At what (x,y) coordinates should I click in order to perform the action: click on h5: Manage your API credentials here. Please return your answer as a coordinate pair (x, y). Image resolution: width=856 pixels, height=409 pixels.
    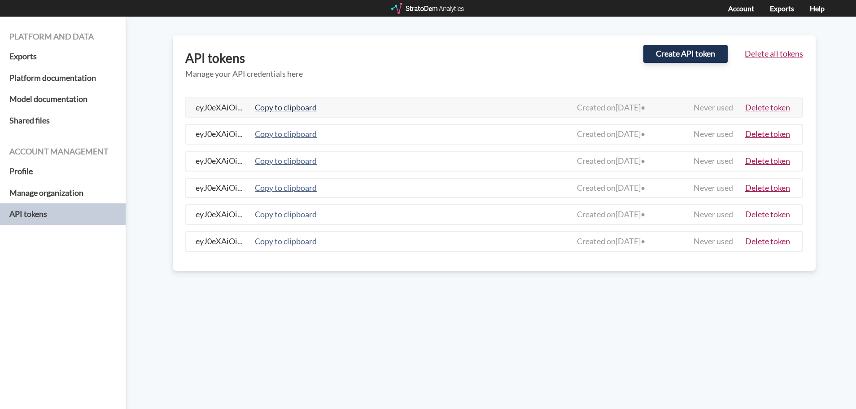
    Looking at the image, I should click on (494, 74).